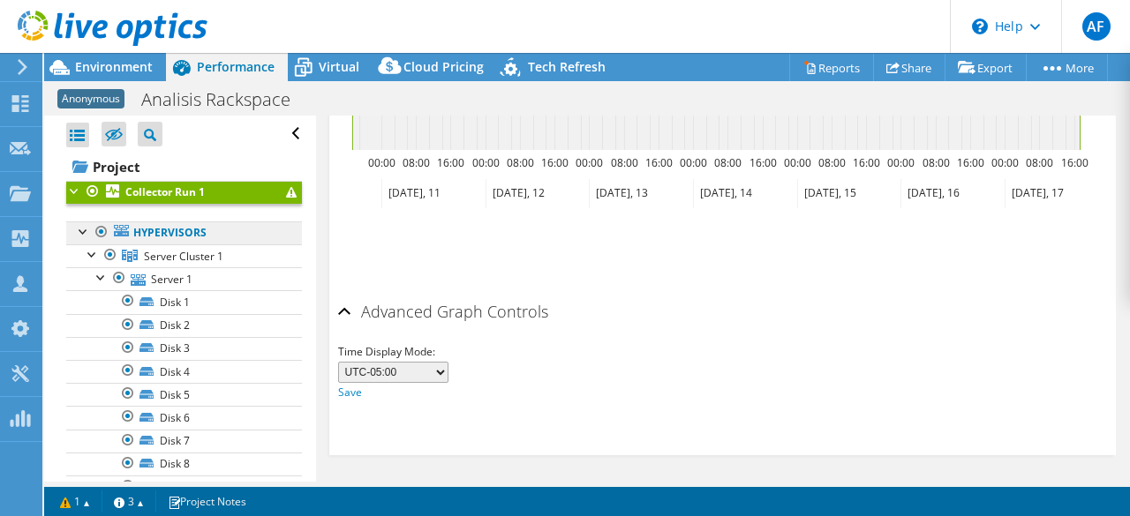  What do you see at coordinates (567, 66) in the screenshot?
I see `span: Tech Refresh` at bounding box center [567, 66].